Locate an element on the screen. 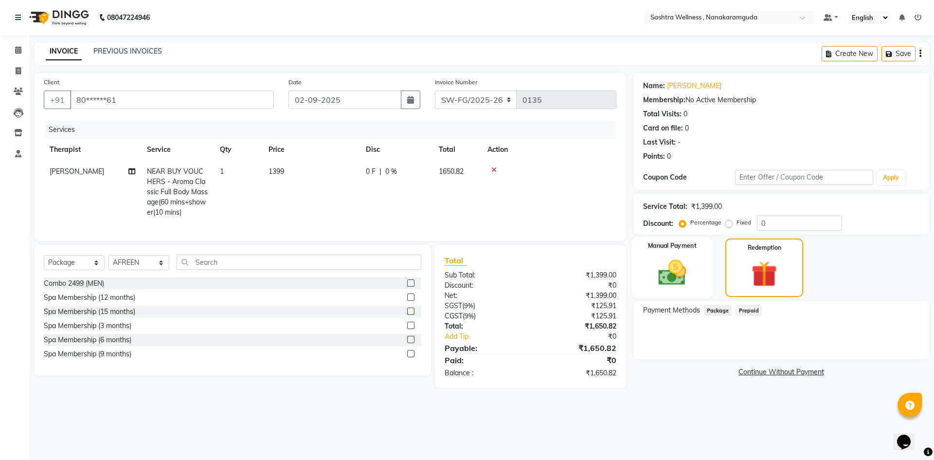 The image size is (934, 460). img: _cash.svg is located at coordinates (672, 273).